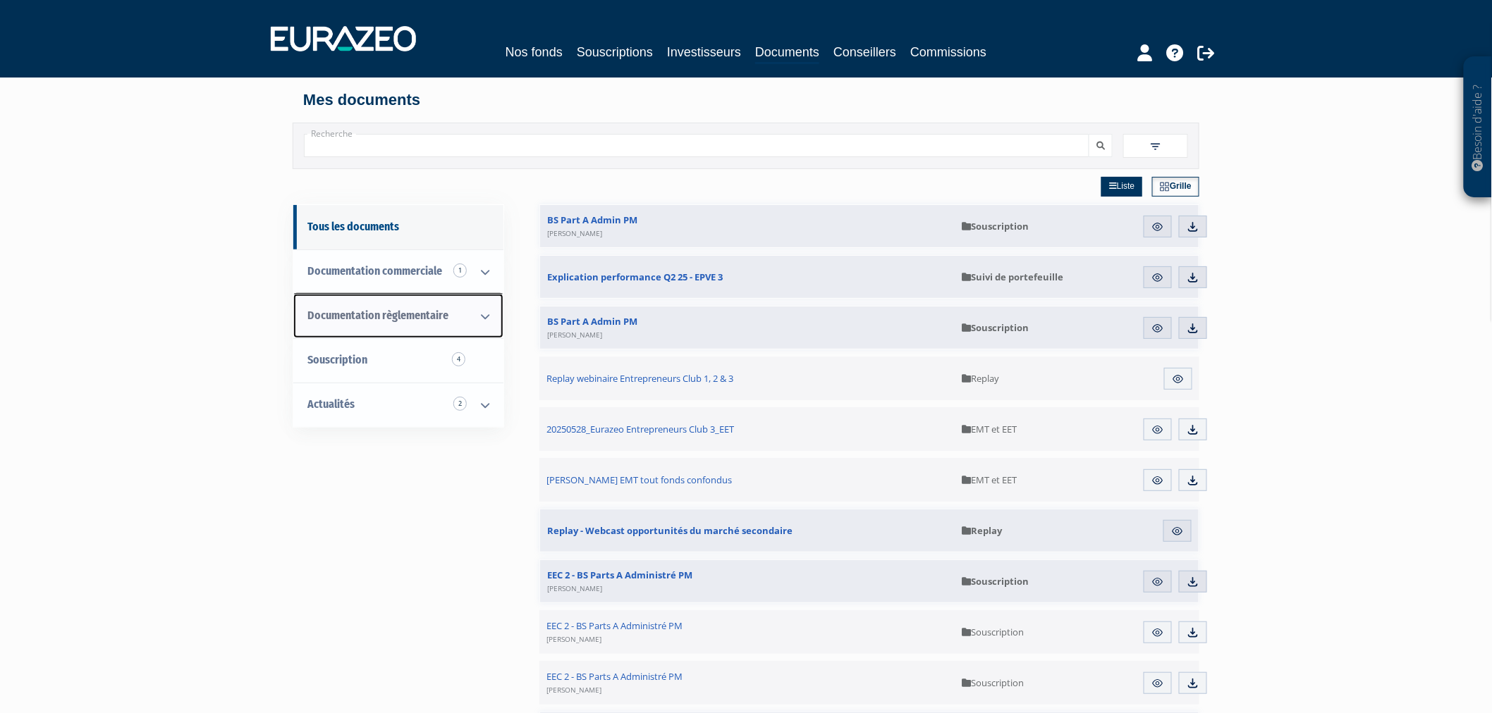 This screenshot has height=713, width=1492. Describe the element at coordinates (747, 277) in the screenshot. I see `a: Explication performance Q2 25 - EPVE 3` at that location.